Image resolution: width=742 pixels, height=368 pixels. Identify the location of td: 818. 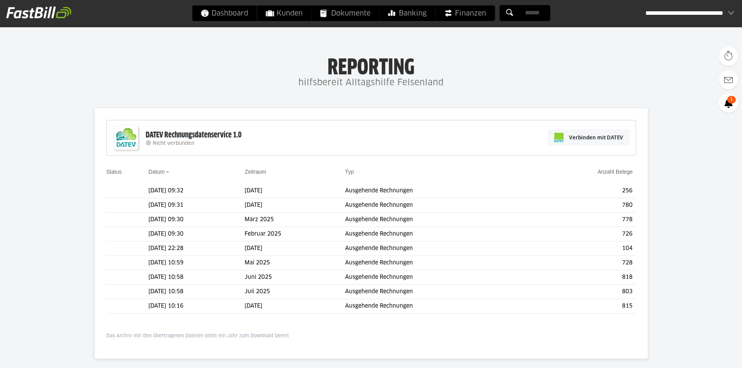
(583, 277).